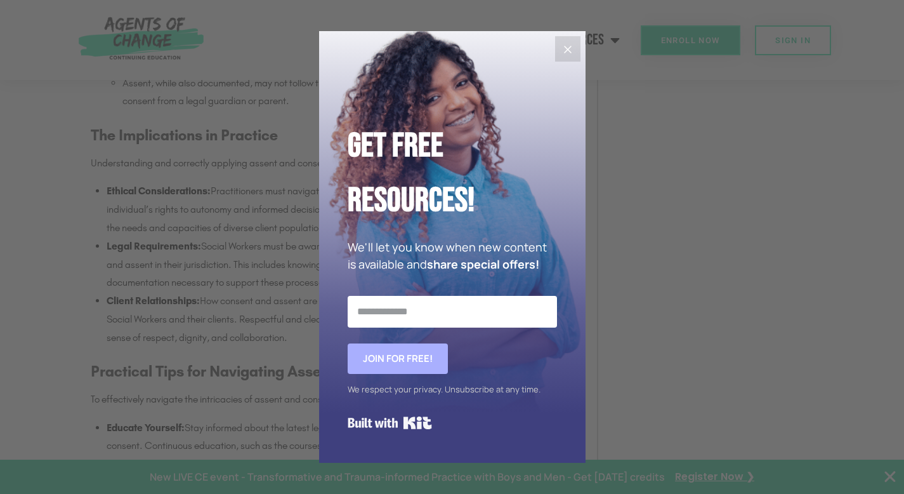 The height and width of the screenshot is (494, 904). Describe the element at coordinates (483, 264) in the screenshot. I see `strong: share special offers!` at that location.